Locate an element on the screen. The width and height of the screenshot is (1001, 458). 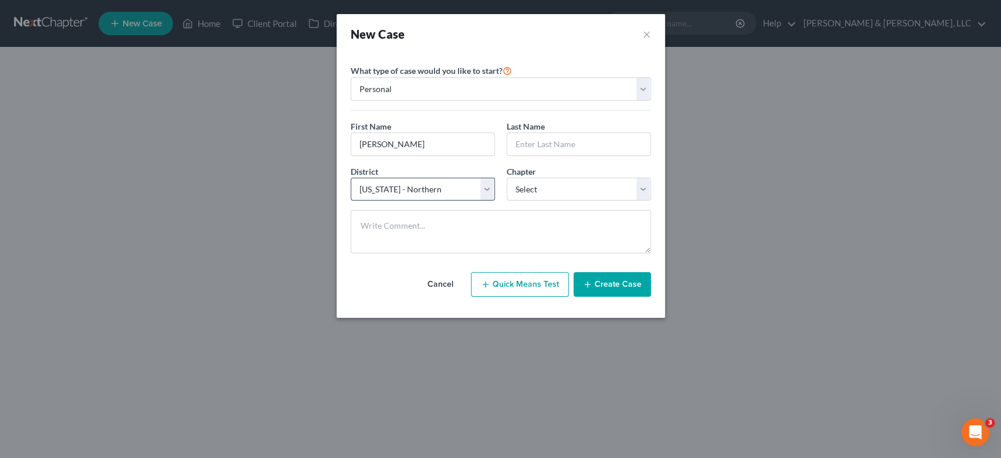
input: Enter Last Name is located at coordinates (579, 144).